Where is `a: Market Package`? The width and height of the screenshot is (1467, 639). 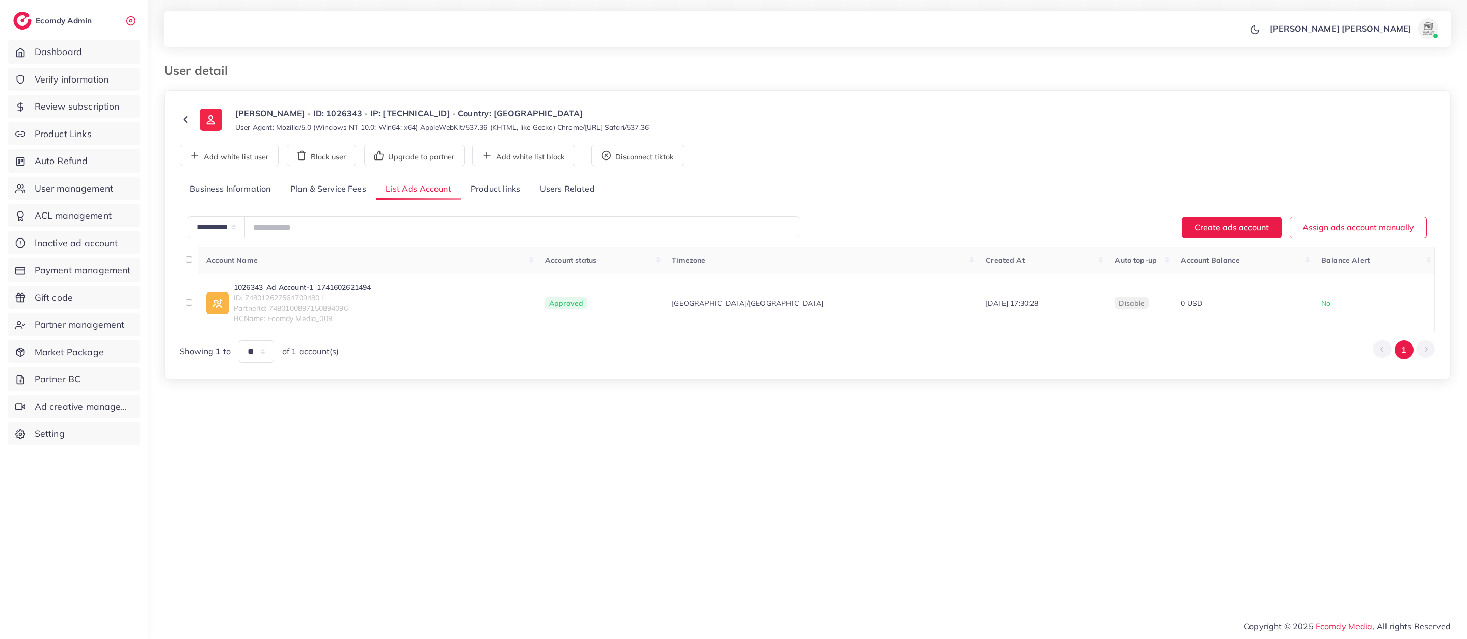 a: Market Package is located at coordinates (74, 352).